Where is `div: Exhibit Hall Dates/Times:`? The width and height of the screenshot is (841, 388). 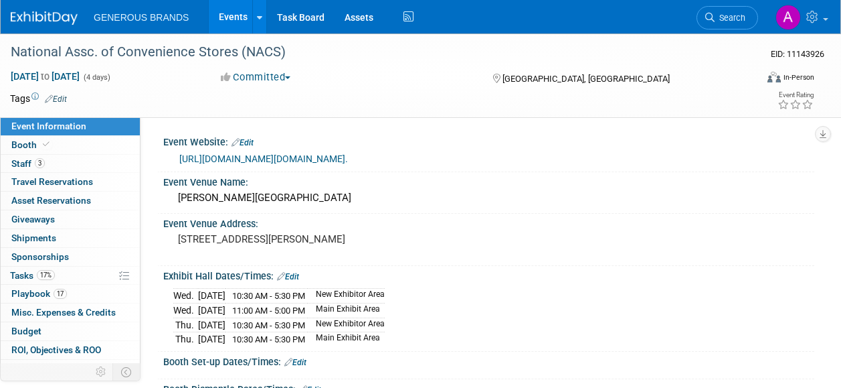
div: Exhibit Hall Dates/Times: is located at coordinates (489, 274).